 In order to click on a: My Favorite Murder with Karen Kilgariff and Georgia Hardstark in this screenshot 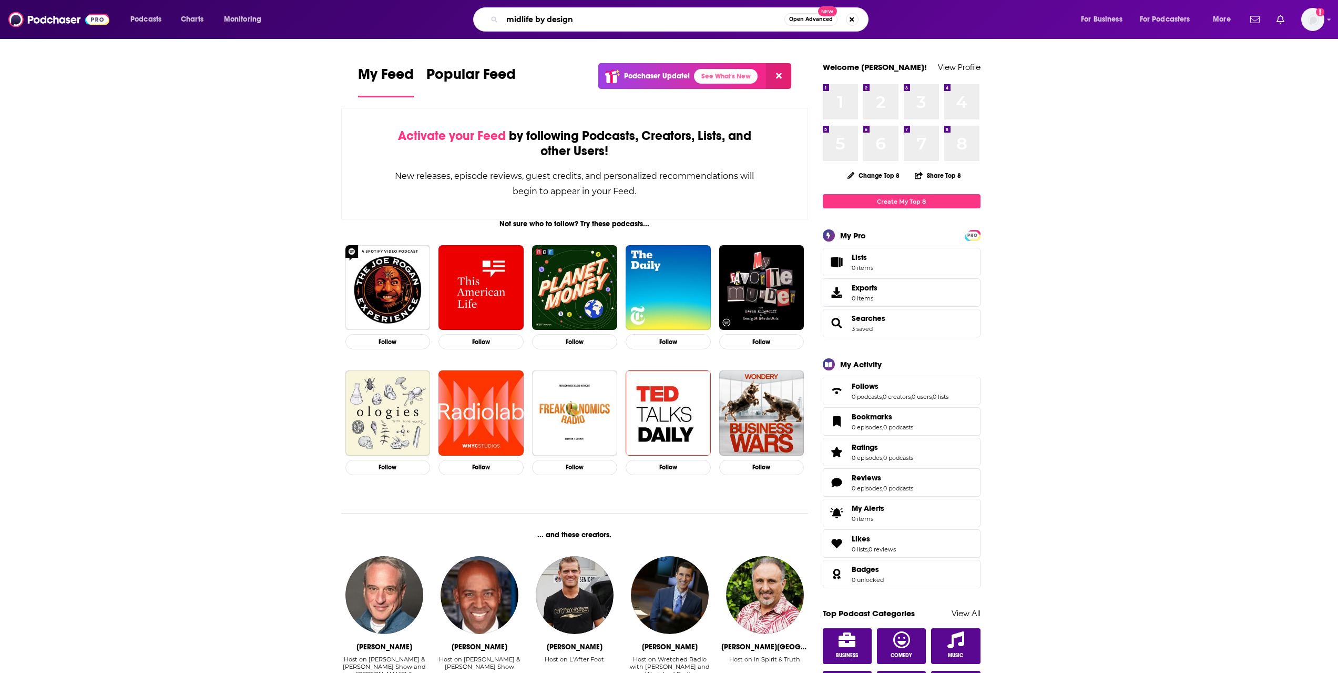, I will do `click(762, 288)`.